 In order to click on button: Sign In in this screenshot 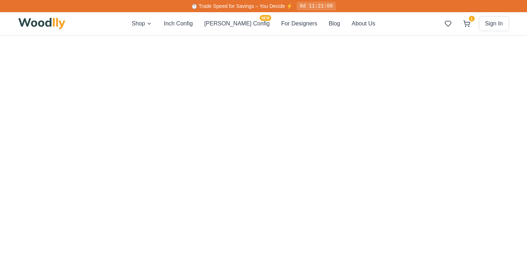, I will do `click(494, 24)`.